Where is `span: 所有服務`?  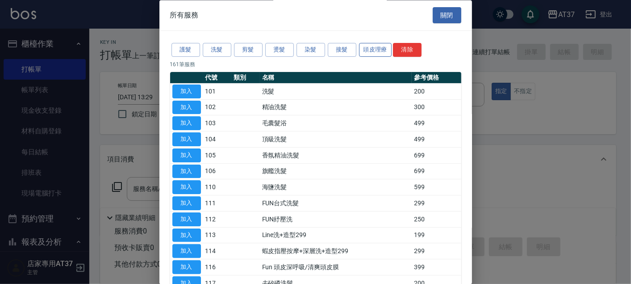 span: 所有服務 is located at coordinates (185, 15).